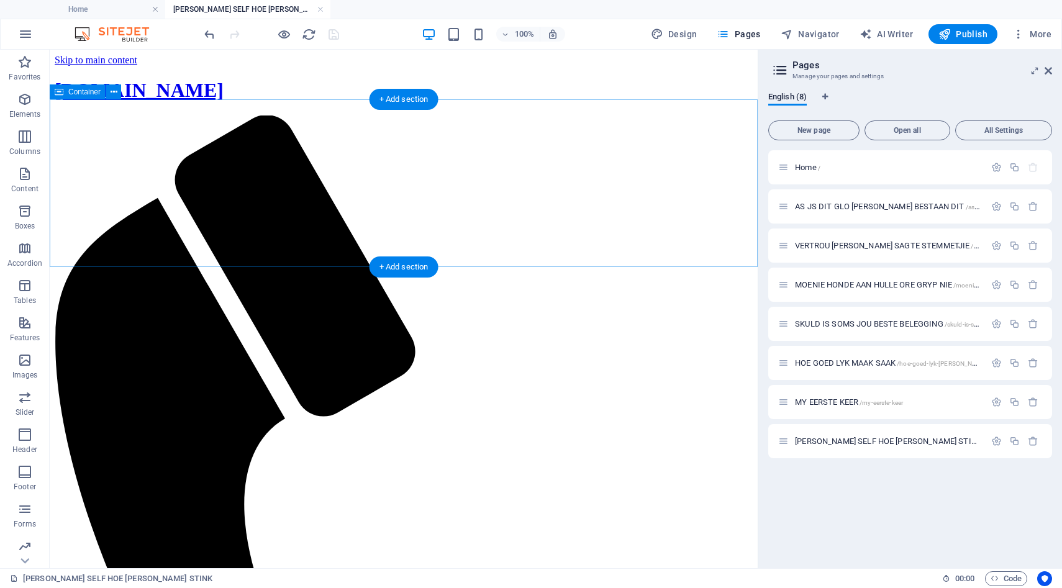 The image size is (1062, 588). What do you see at coordinates (25, 524) in the screenshot?
I see `p: Forms` at bounding box center [25, 524].